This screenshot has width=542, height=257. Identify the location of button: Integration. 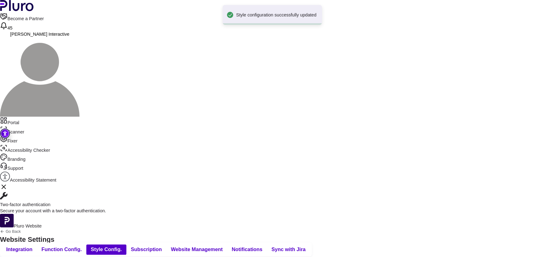
(19, 250).